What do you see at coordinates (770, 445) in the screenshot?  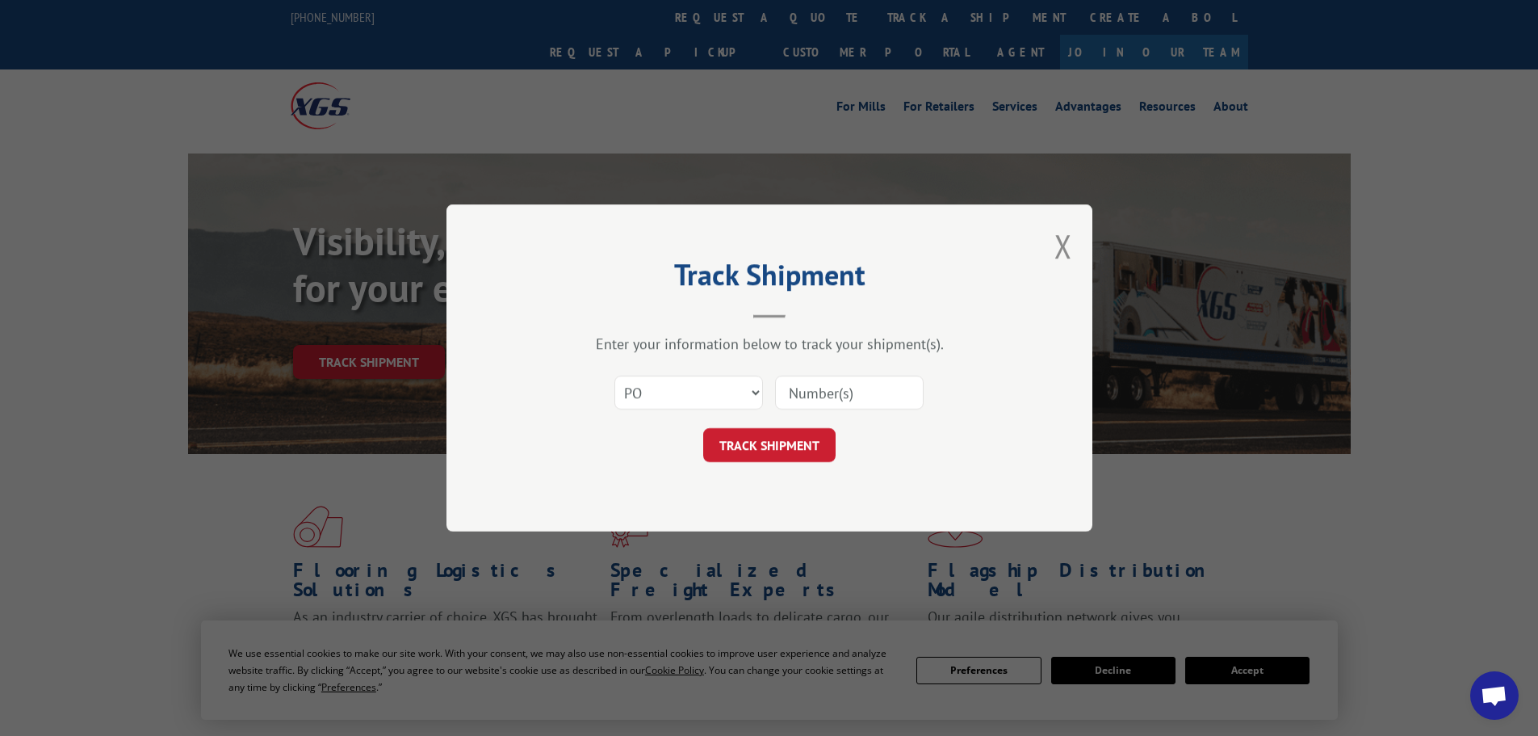 I see `button: TRACK SHIPMENT` at bounding box center [770, 445].